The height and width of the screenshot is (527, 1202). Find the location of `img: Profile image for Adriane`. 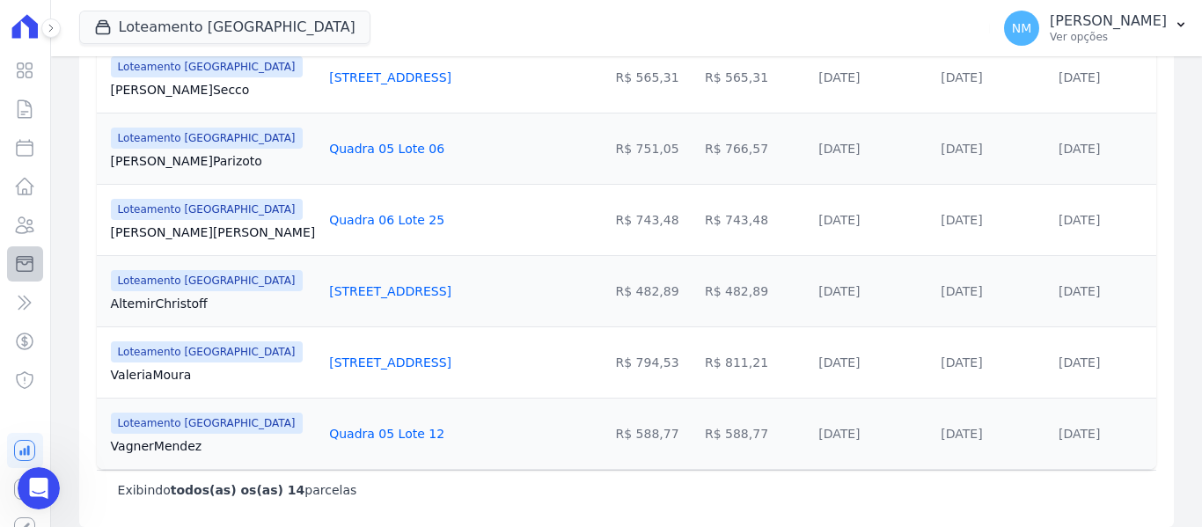

img: Profile image for Adriane is located at coordinates (64, 24).